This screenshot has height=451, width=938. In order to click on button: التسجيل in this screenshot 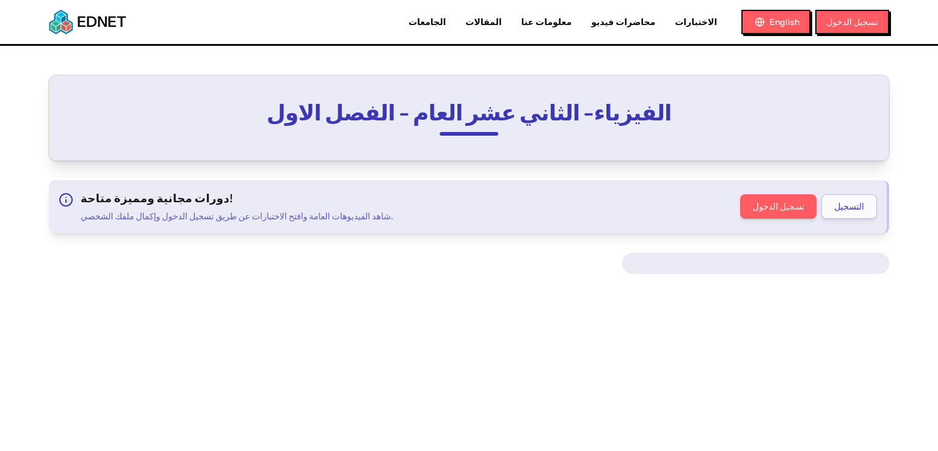, I will do `click(849, 206)`.